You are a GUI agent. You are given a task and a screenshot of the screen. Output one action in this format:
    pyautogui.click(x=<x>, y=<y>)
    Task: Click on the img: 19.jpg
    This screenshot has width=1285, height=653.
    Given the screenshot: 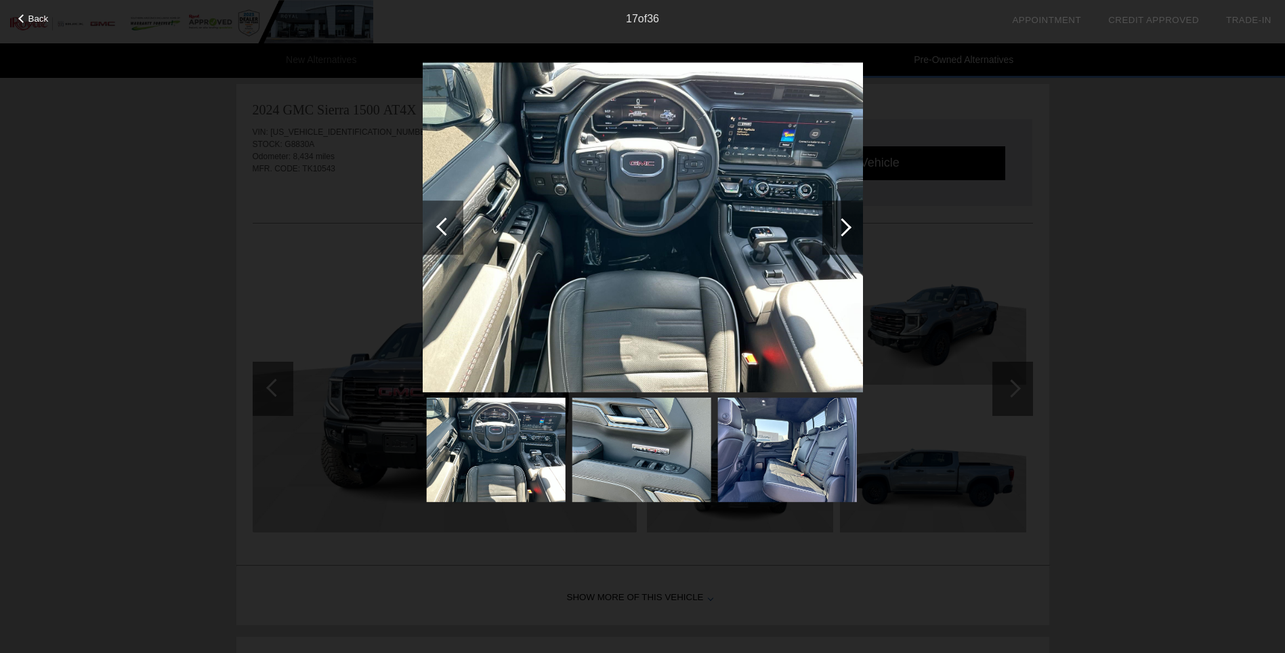 What is the action you would take?
    pyautogui.click(x=786, y=450)
    